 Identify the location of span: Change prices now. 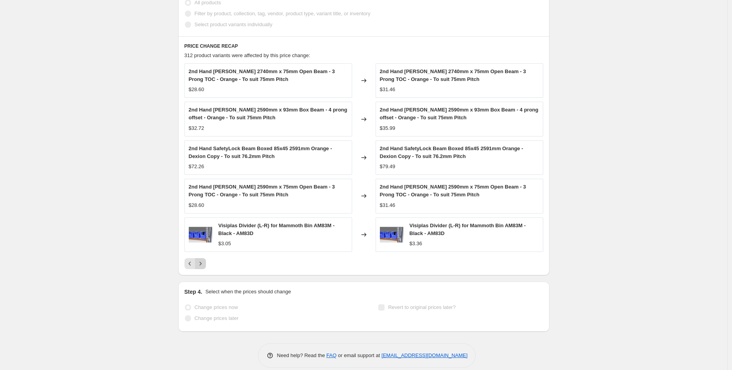
(216, 307).